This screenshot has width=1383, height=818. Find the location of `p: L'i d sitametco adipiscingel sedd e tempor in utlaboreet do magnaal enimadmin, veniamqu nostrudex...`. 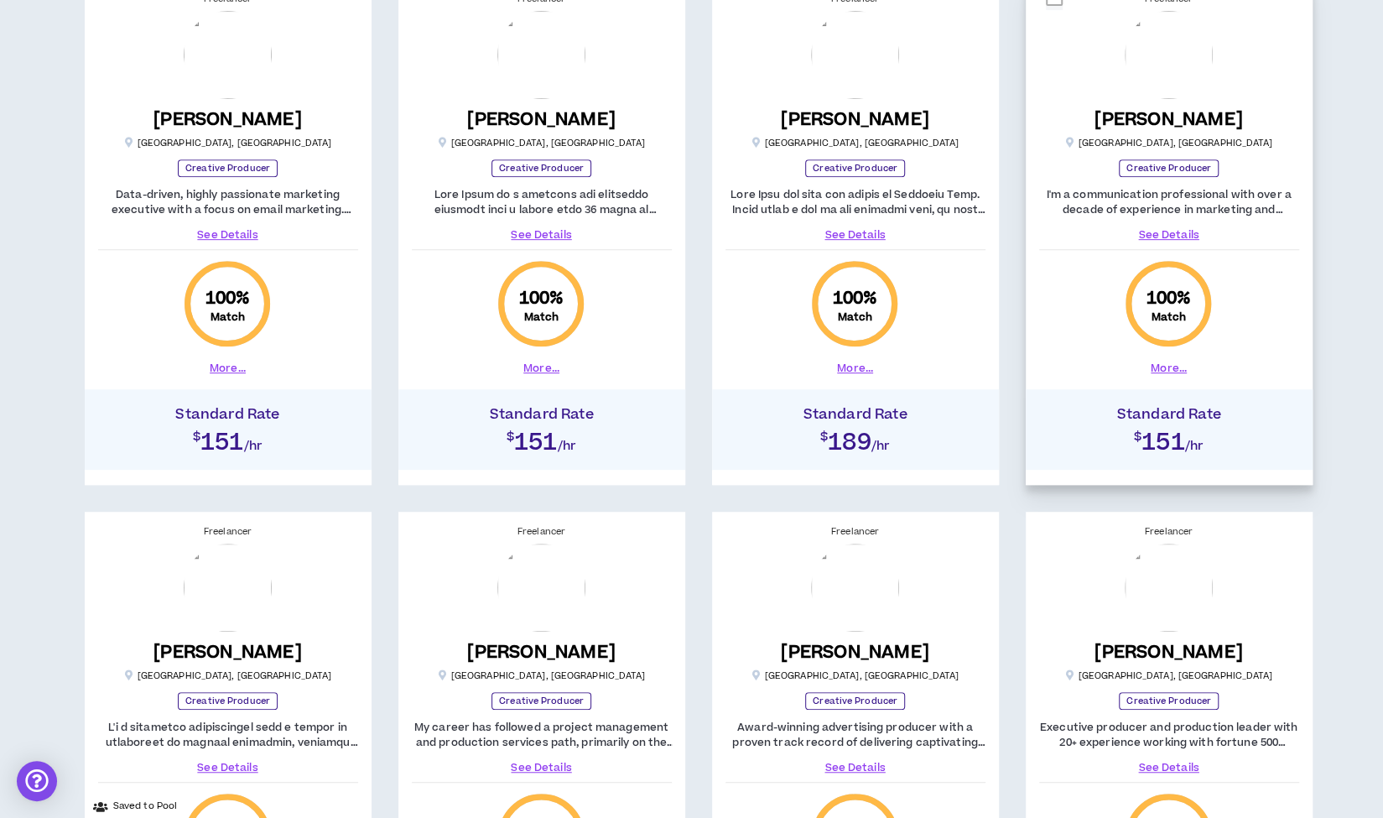

p: L'i d sitametco adipiscingel sedd e tempor in utlaboreet do magnaal enimadmin, veniamqu nostrudex... is located at coordinates (228, 735).